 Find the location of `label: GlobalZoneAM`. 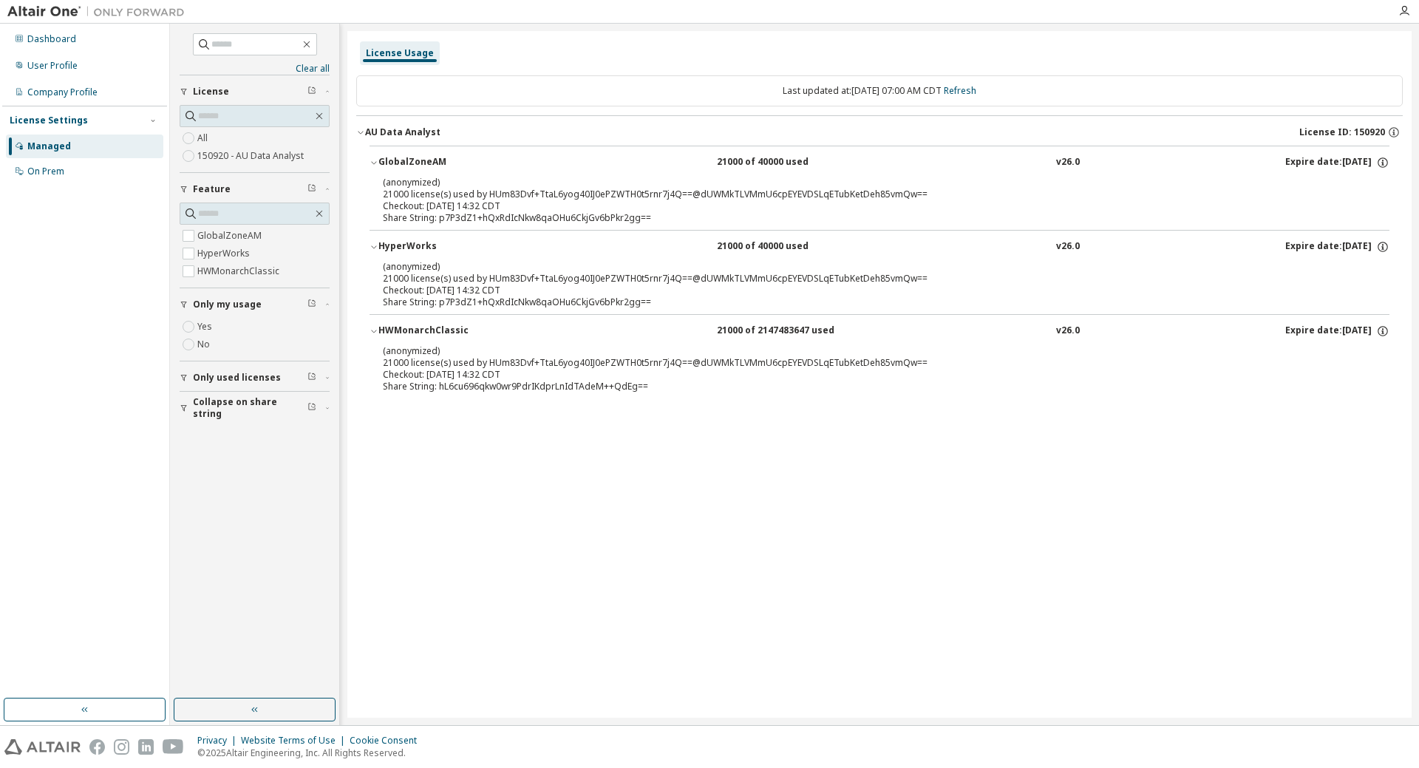

label: GlobalZoneAM is located at coordinates (231, 236).